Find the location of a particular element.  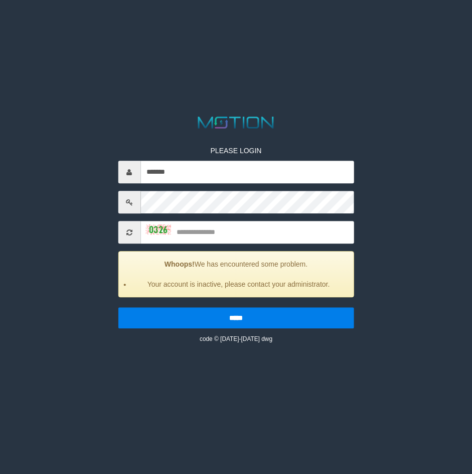

p: PLEASE LOGIN is located at coordinates (236, 151).